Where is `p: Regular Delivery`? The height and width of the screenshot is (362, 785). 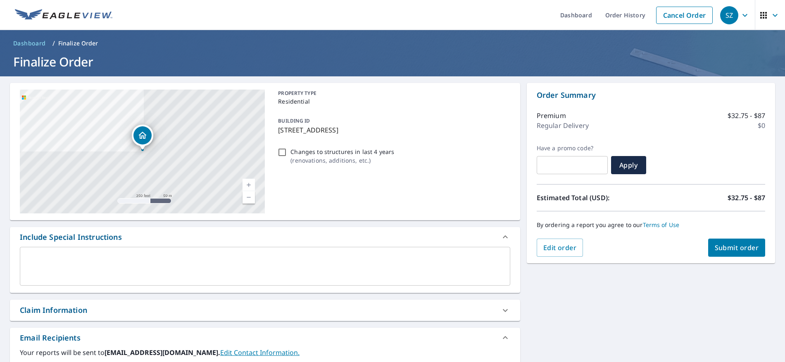 p: Regular Delivery is located at coordinates (562, 126).